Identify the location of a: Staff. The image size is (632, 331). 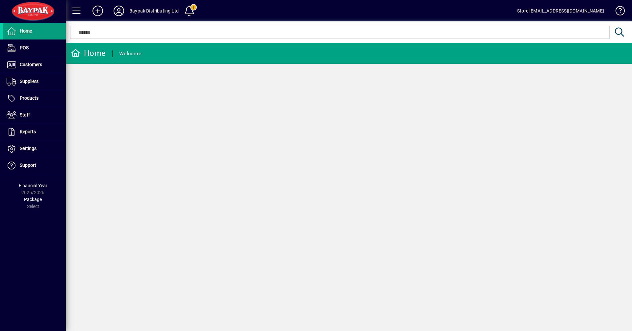
(35, 115).